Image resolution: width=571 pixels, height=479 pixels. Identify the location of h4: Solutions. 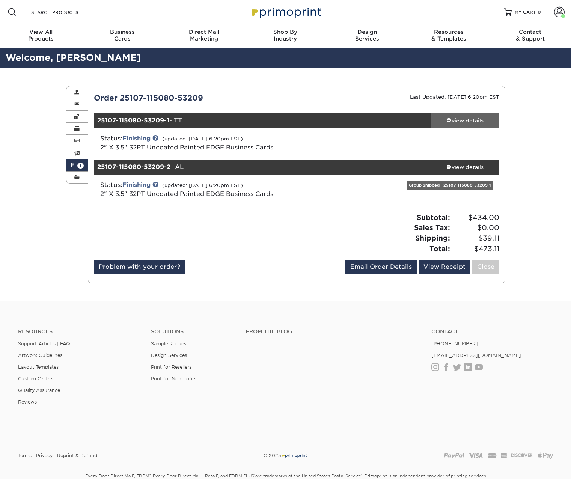
(193, 332).